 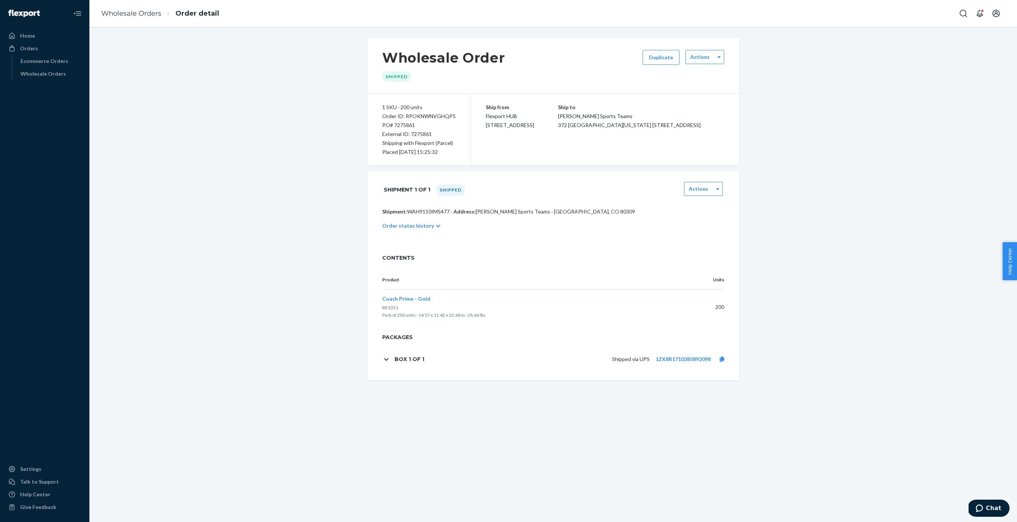 I want to click on div: External ID: 7275861, so click(x=419, y=134).